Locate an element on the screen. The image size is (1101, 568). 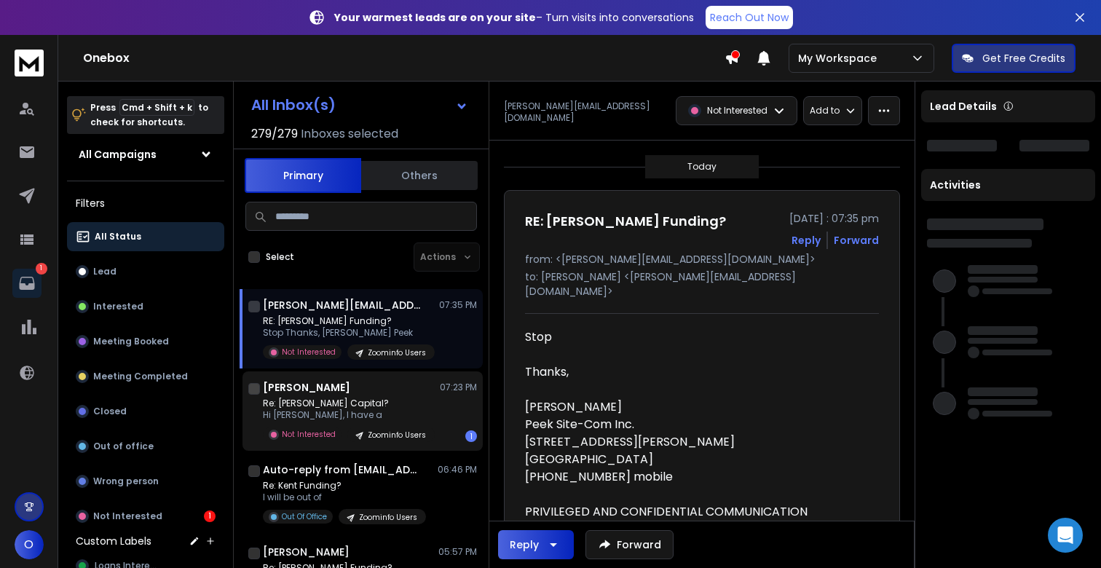
div: Reply is located at coordinates (524, 545).